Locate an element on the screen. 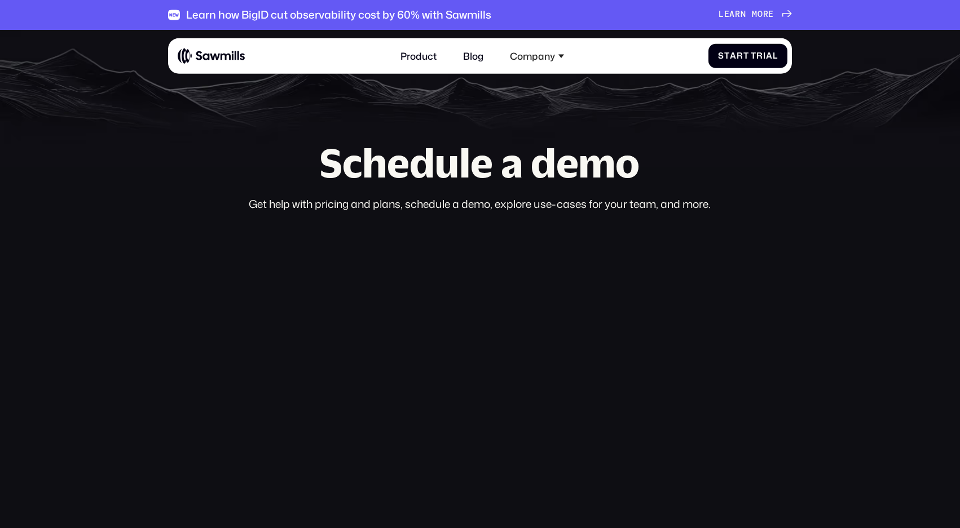  span: l is located at coordinates (775, 56).